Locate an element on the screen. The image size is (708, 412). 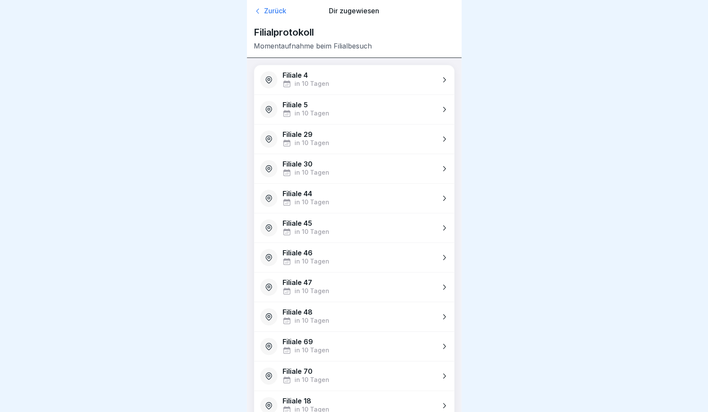
p: Filiale 29 is located at coordinates (297, 134).